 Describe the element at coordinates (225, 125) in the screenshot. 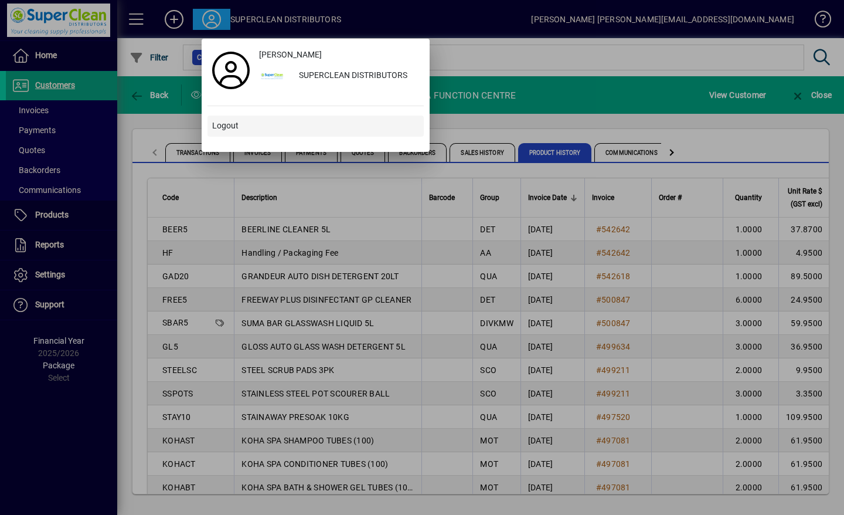

I see `span: Logout` at that location.